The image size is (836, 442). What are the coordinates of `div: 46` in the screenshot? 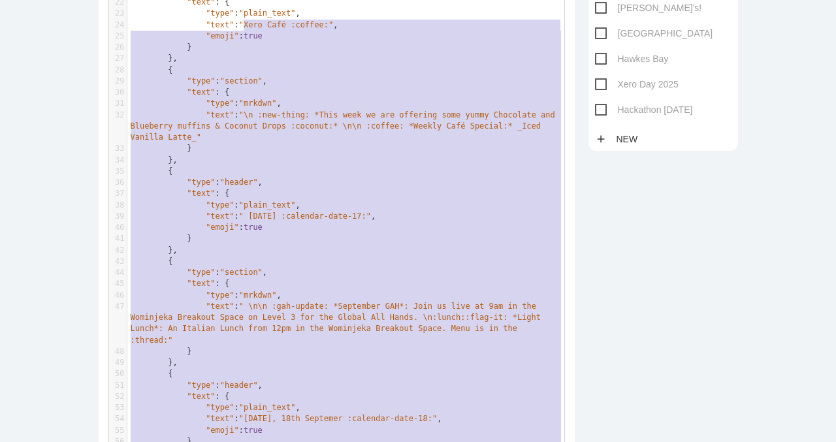 It's located at (118, 295).